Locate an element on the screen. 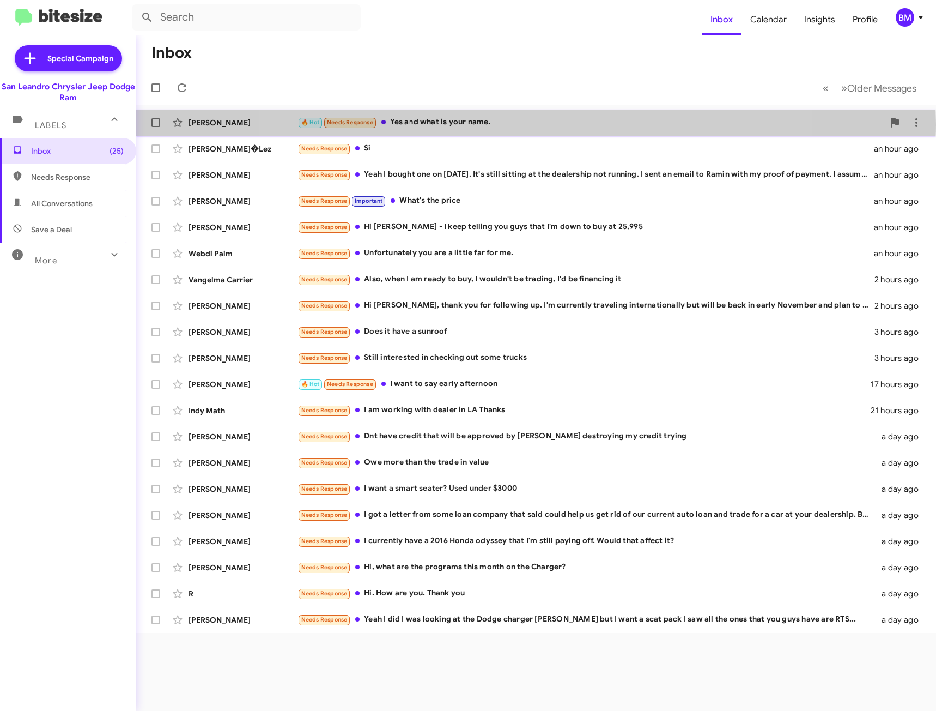 The height and width of the screenshot is (711, 936). div: I currently have a 2016 Honda odyssey that I'm still paying off. Would that affect it? is located at coordinates (587, 541).